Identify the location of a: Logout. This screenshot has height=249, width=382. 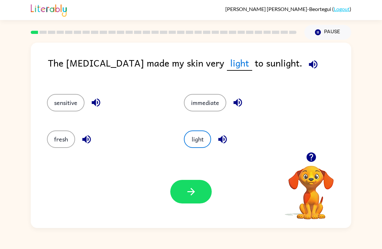
(341, 9).